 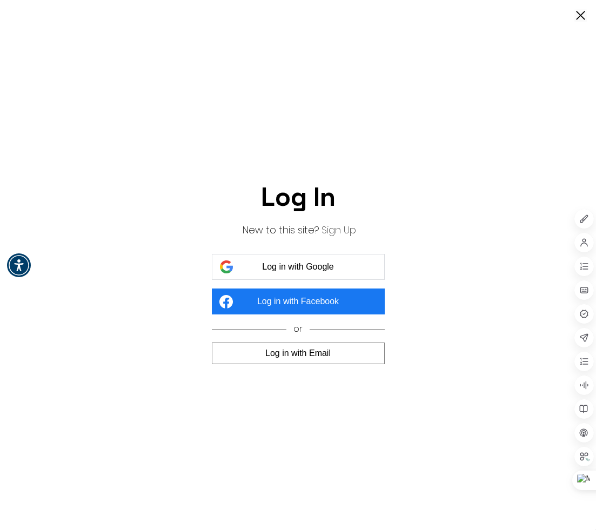 What do you see at coordinates (298, 267) in the screenshot?
I see `span: Log in with Google` at bounding box center [298, 267].